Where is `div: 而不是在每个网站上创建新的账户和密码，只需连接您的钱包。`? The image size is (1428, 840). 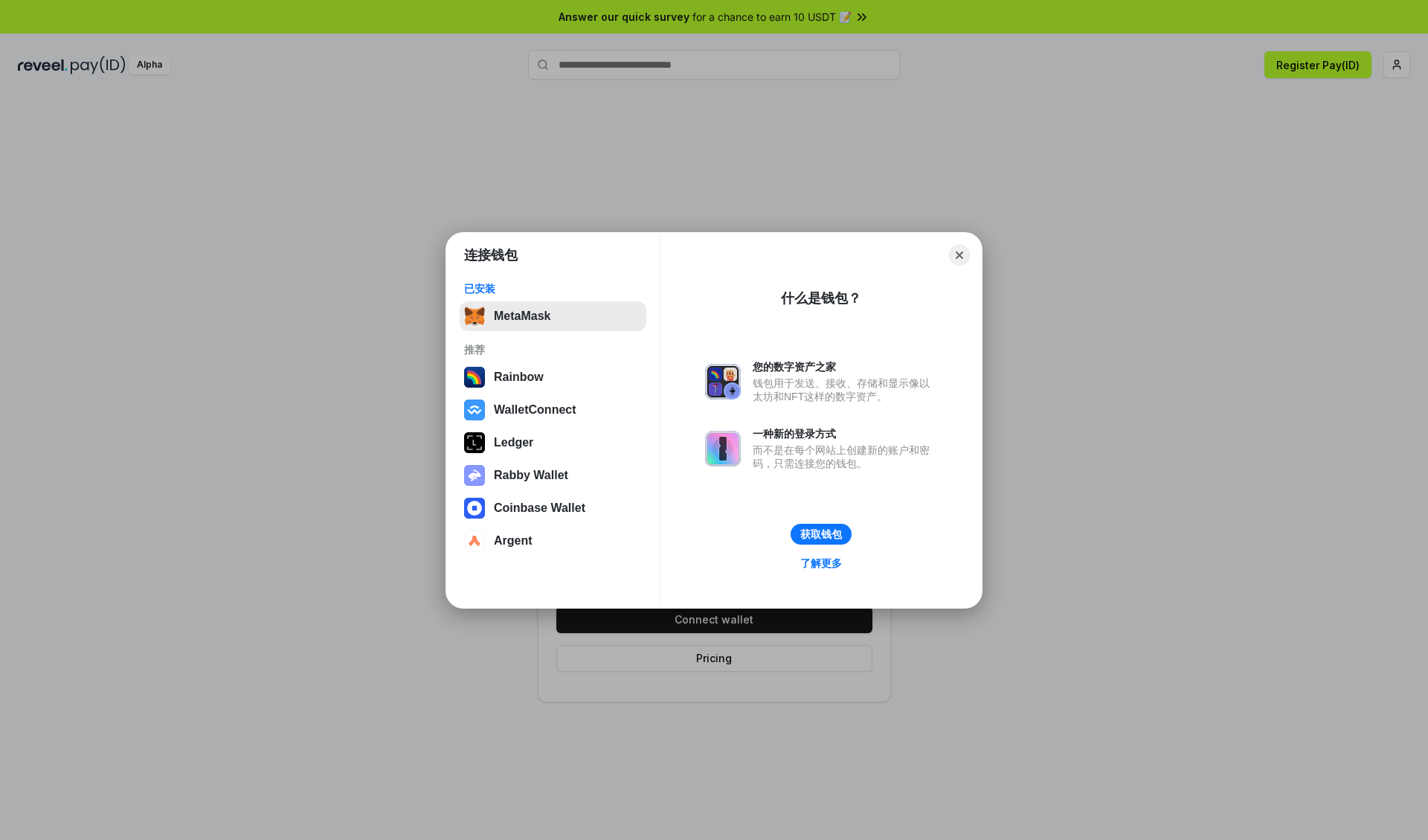 div: 而不是在每个网站上创建新的账户和密码，只需连接您的钱包。 is located at coordinates (845, 457).